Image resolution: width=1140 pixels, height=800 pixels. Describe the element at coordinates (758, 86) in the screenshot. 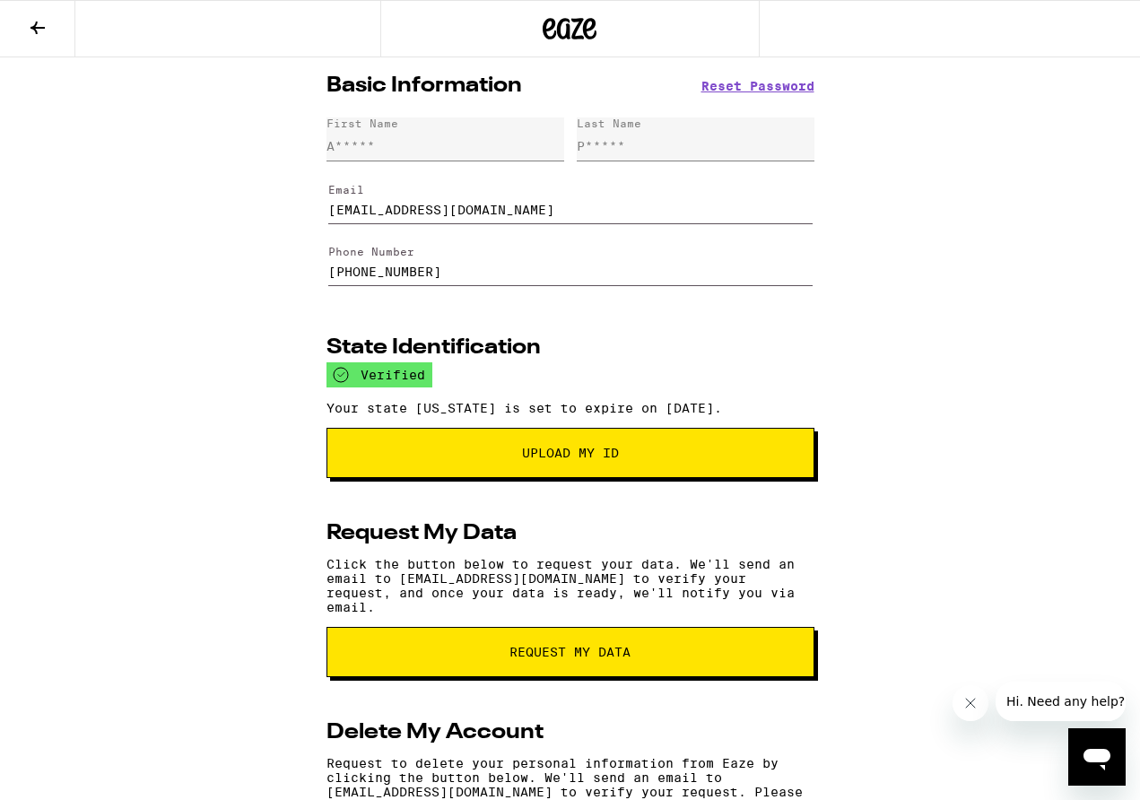

I see `button: Reset Password` at that location.